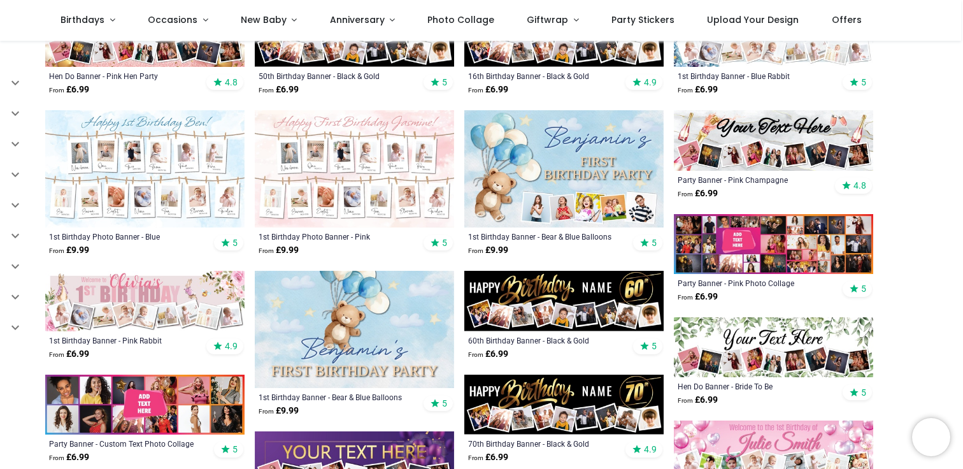  Describe the element at coordinates (545, 340) in the screenshot. I see `div: 60th Birthday Banner - Black & Gold` at that location.